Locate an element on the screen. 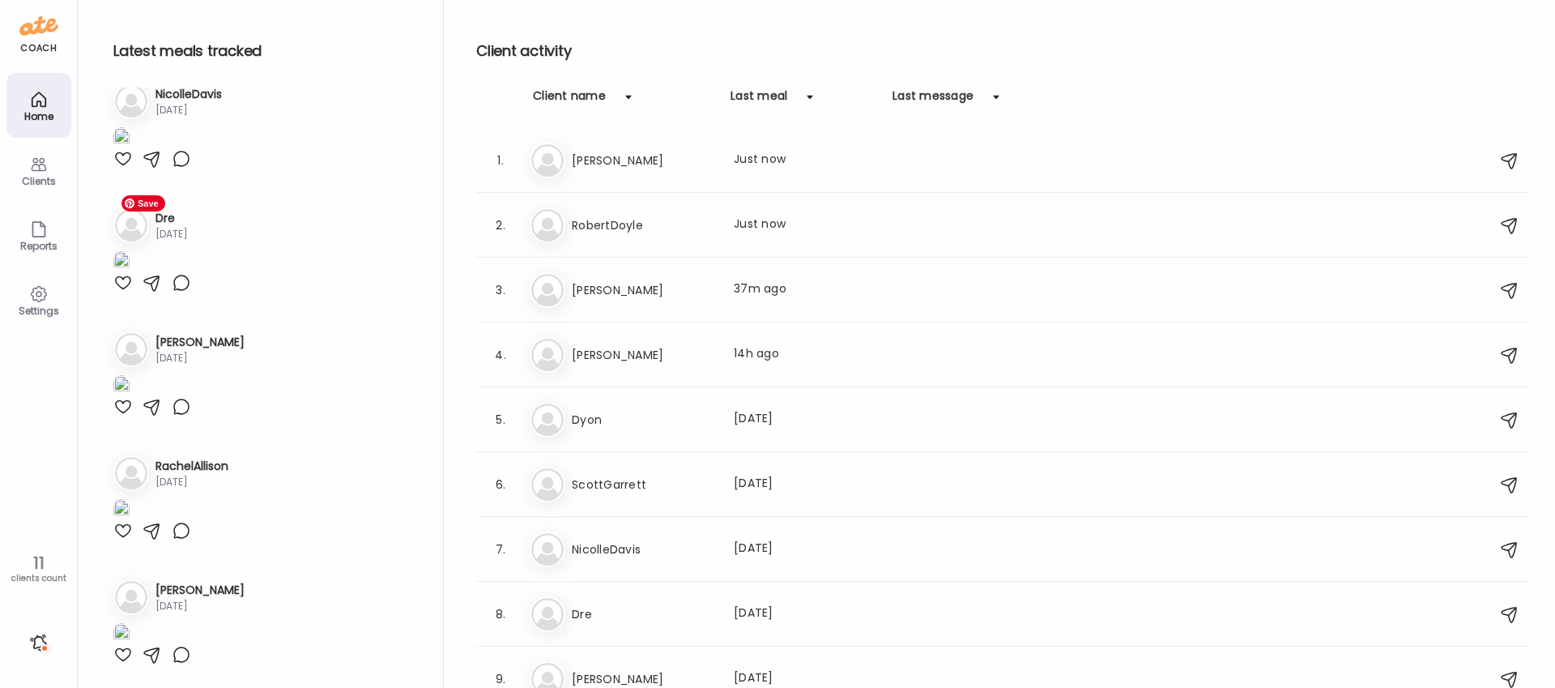 Image resolution: width=1555 pixels, height=688 pixels. h3: RachelAllison is located at coordinates (192, 466).